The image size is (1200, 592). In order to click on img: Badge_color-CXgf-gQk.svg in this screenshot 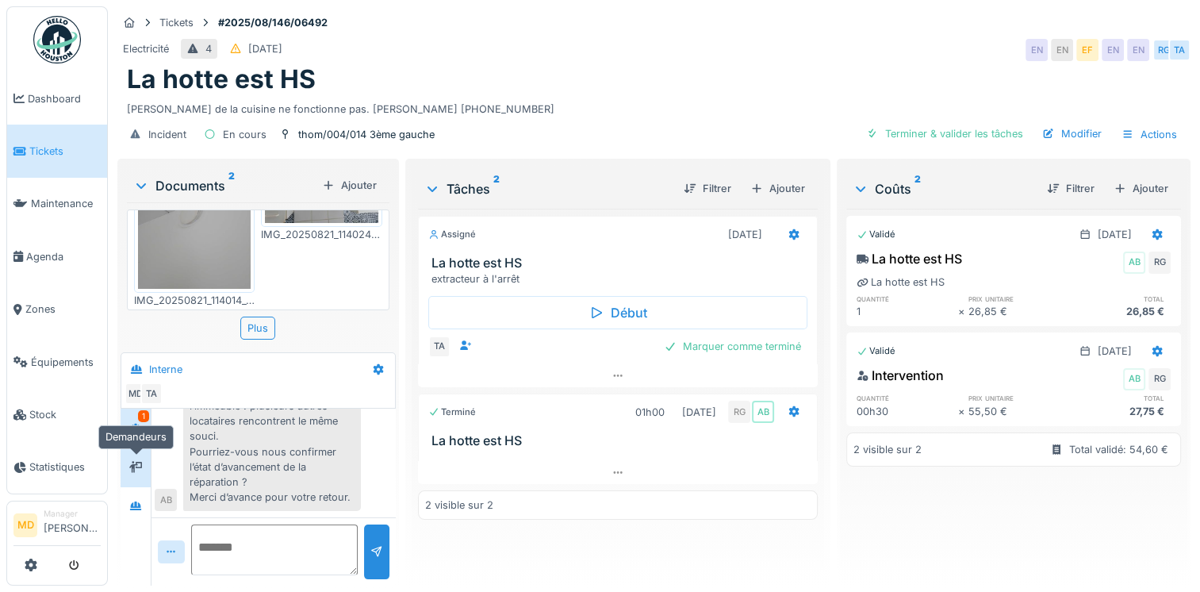, I will do `click(57, 40)`.